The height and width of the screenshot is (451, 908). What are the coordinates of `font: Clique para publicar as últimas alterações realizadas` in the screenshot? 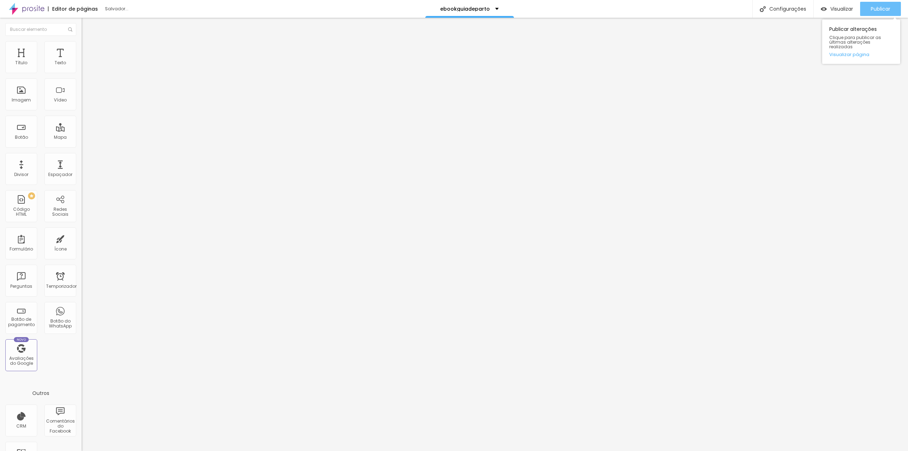 It's located at (855, 42).